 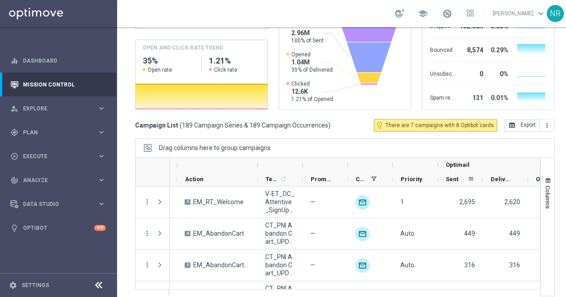 What do you see at coordinates (64, 60) in the screenshot?
I see `a: Dashboard` at bounding box center [64, 60].